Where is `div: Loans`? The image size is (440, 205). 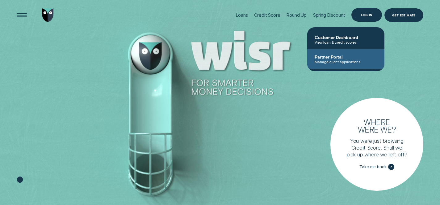
div: Loans is located at coordinates (242, 15).